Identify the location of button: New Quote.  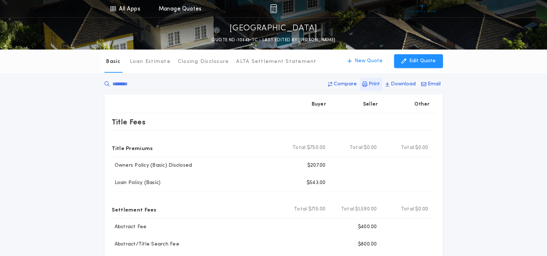
(365, 61).